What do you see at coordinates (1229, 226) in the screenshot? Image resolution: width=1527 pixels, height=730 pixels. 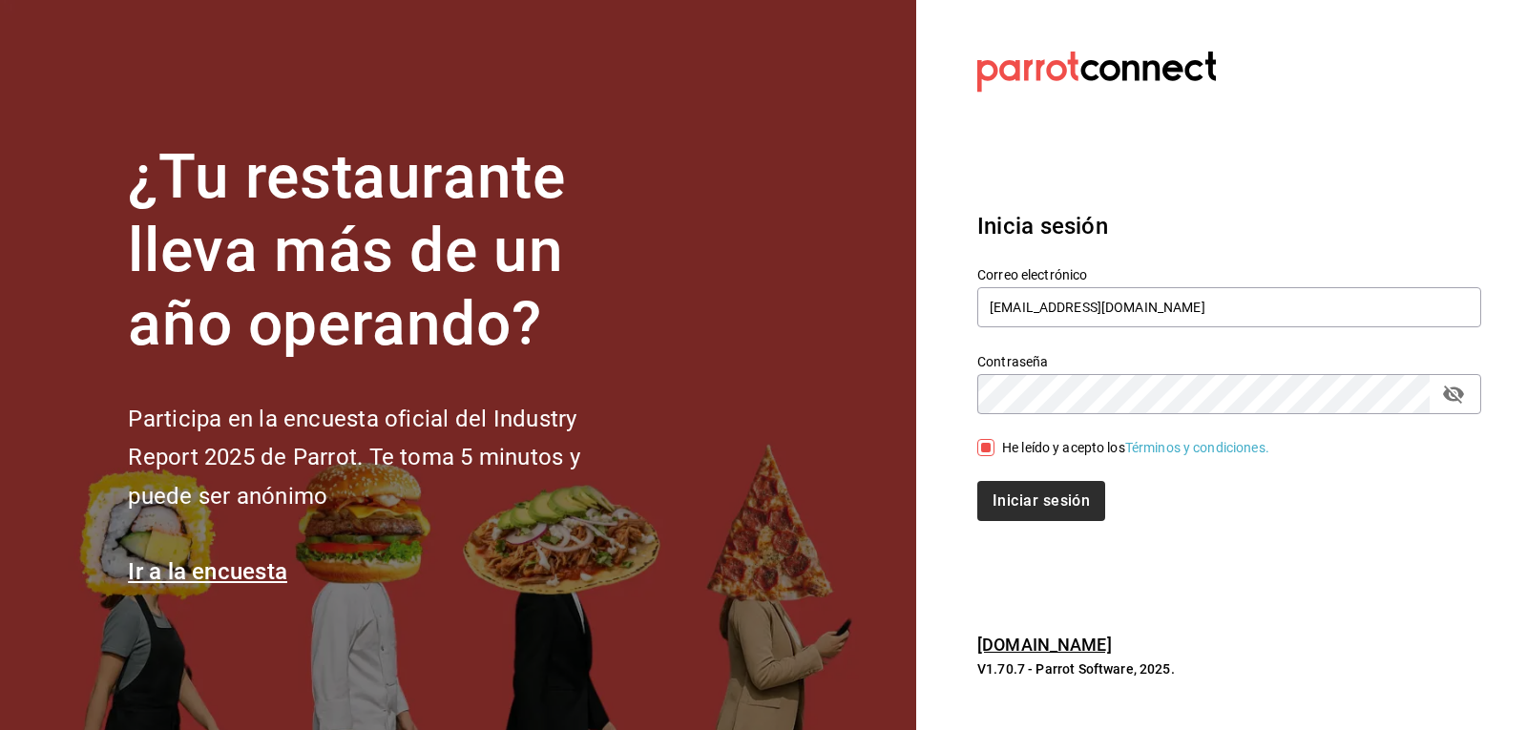 I see `h3: Inicia sesión` at bounding box center [1229, 226].